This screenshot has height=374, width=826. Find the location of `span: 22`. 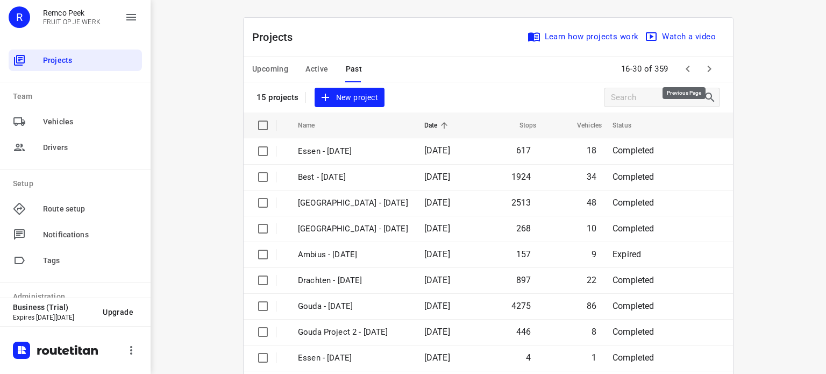

span: 22 is located at coordinates (591, 280).